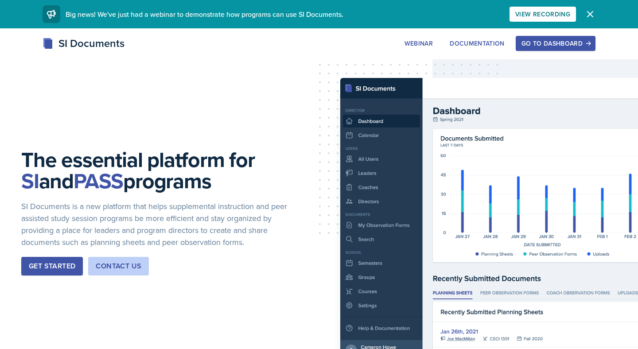 Image resolution: width=638 pixels, height=349 pixels. Describe the element at coordinates (555, 43) in the screenshot. I see `div: Go to Dashboard` at that location.